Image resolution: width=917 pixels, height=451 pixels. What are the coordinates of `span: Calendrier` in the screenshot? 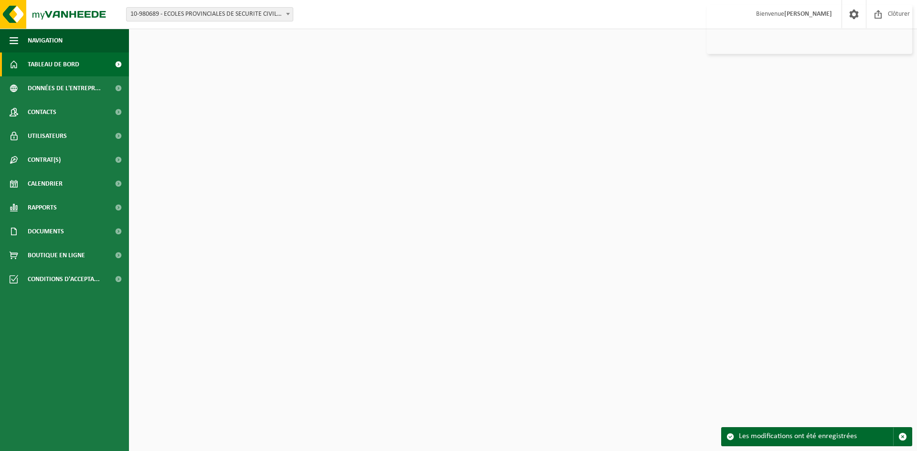 It's located at (45, 184).